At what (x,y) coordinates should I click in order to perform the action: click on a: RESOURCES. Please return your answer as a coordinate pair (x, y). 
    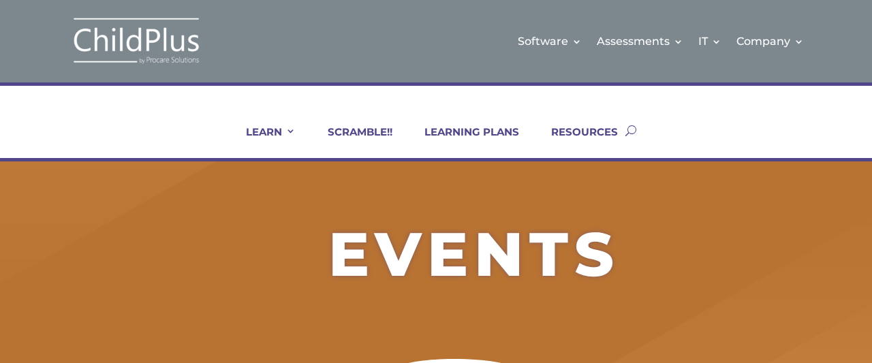
    Looking at the image, I should click on (576, 142).